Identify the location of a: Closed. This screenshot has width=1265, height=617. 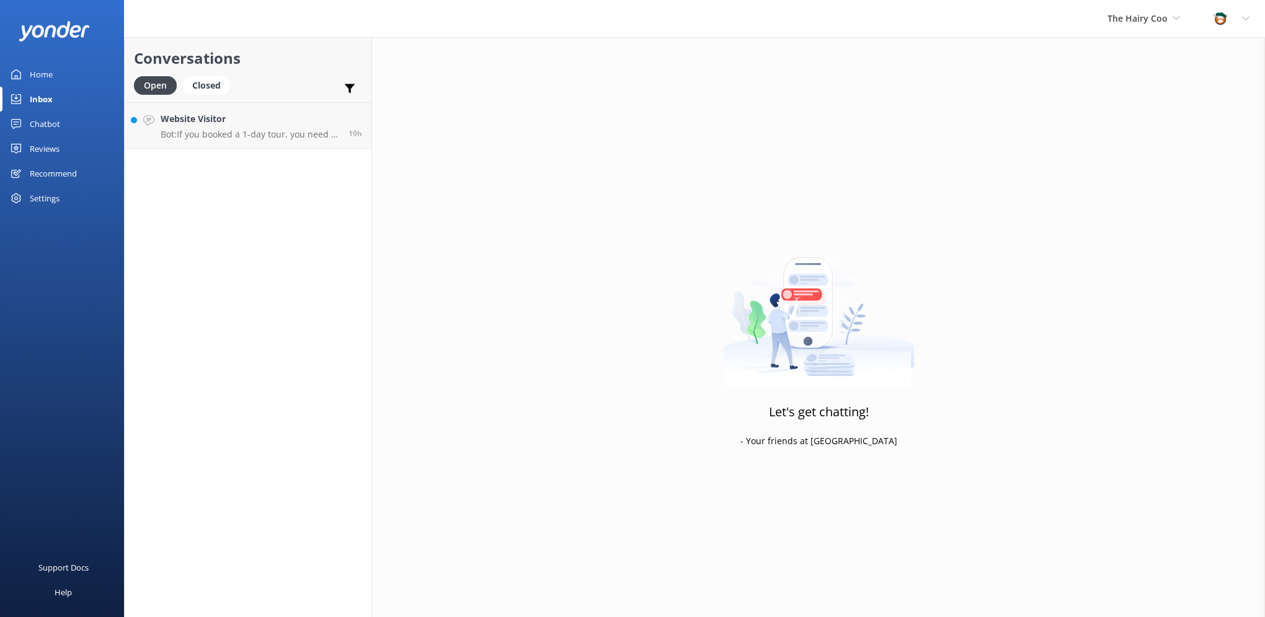
(210, 85).